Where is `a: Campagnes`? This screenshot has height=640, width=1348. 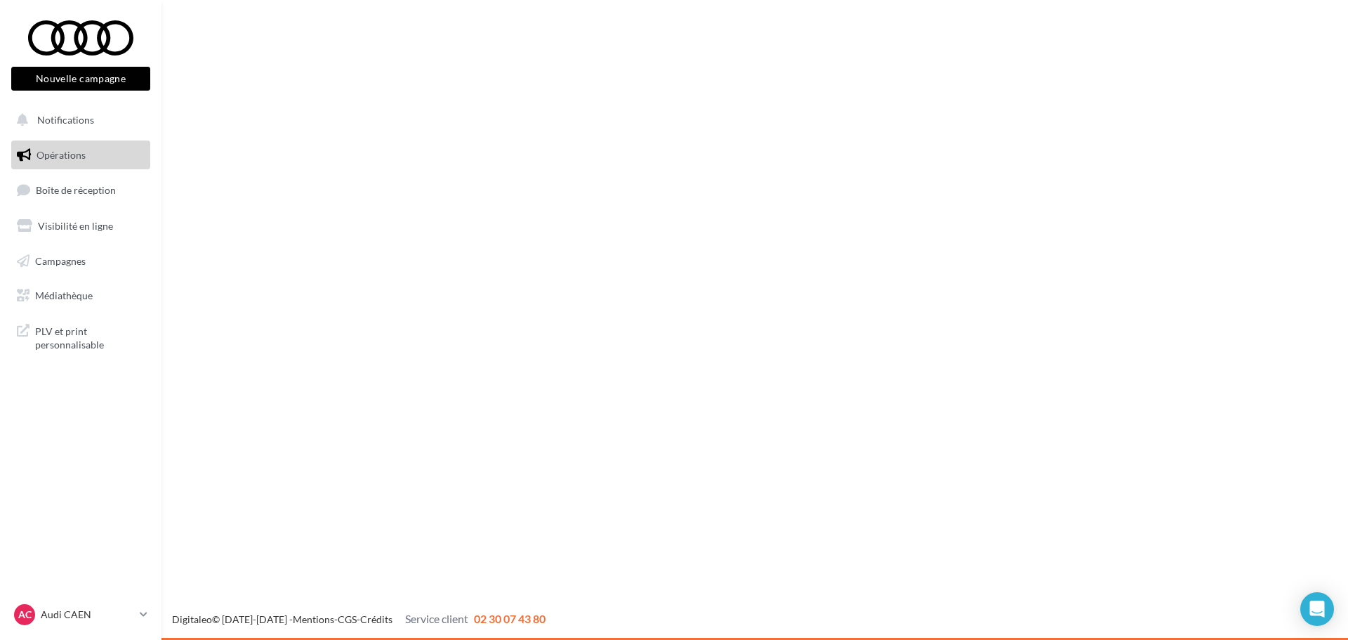 a: Campagnes is located at coordinates (81, 261).